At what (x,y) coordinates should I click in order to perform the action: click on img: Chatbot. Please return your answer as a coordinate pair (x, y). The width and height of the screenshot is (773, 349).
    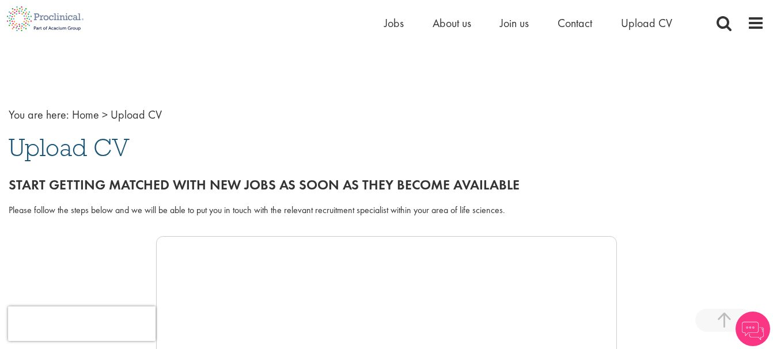
    Looking at the image, I should click on (753, 329).